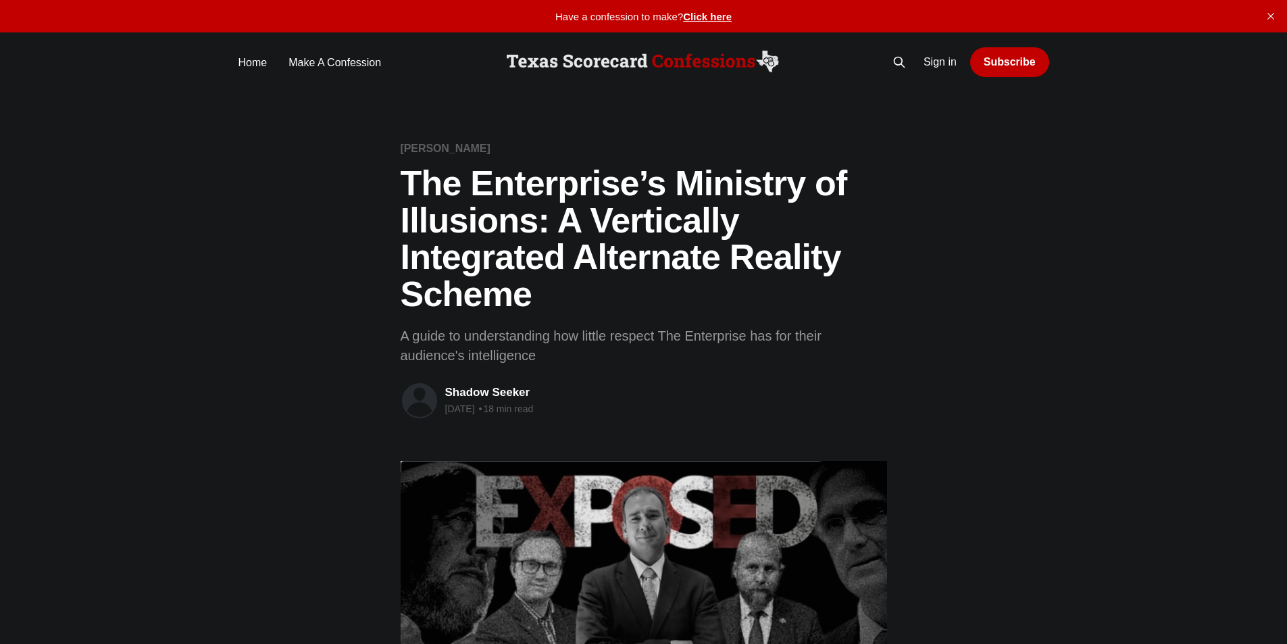  Describe the element at coordinates (899, 62) in the screenshot. I see `button: Search this site` at that location.